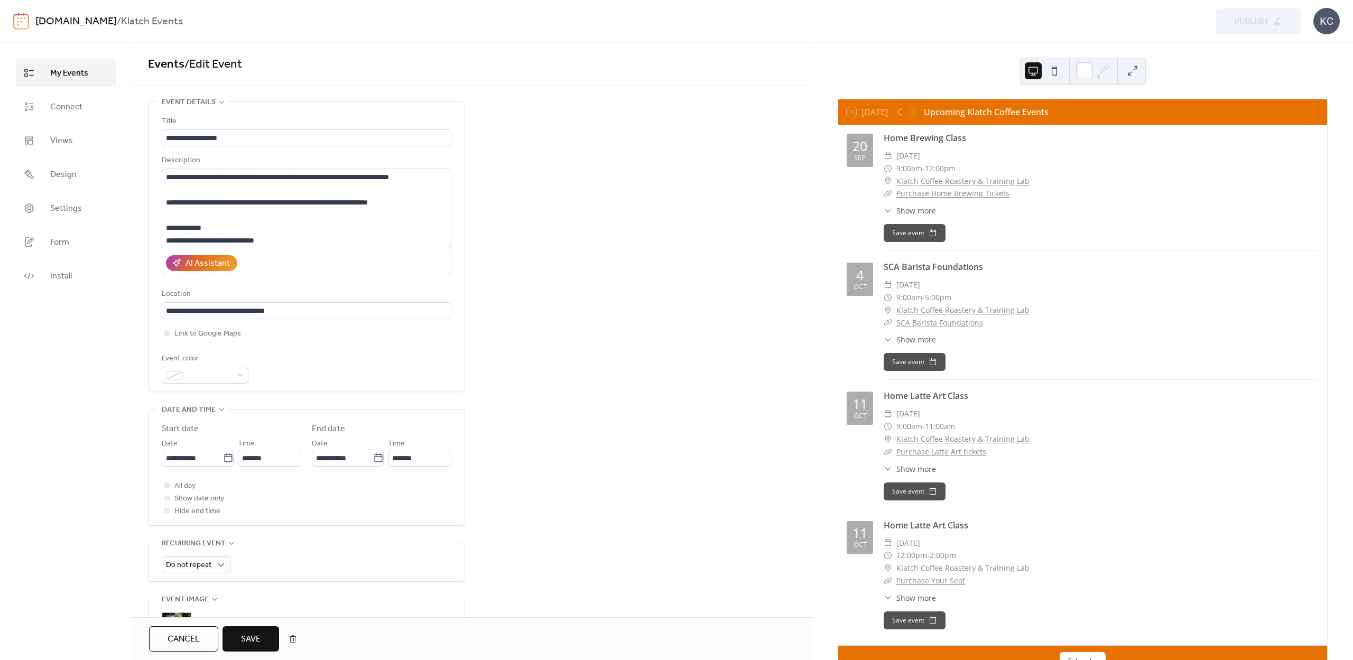 The width and height of the screenshot is (1353, 660). What do you see at coordinates (66, 141) in the screenshot?
I see `a: Views` at bounding box center [66, 141].